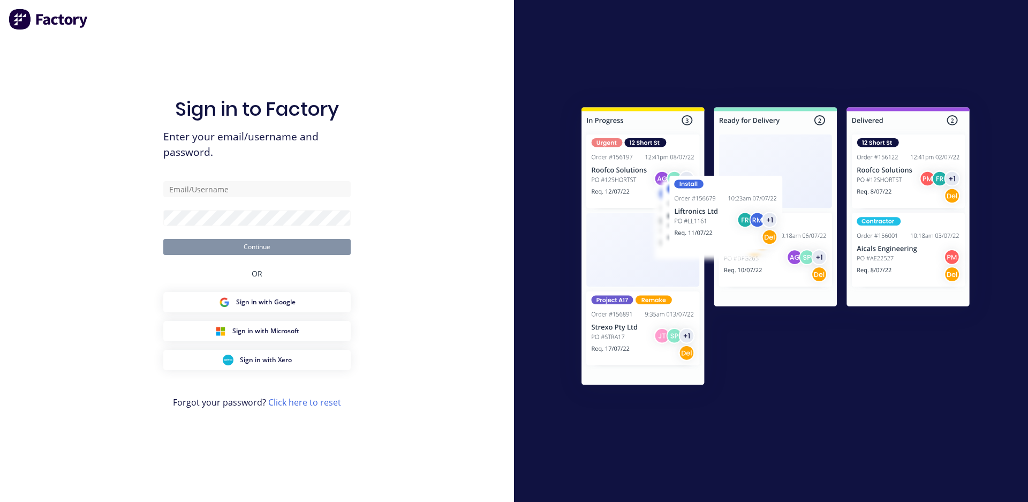 Image resolution: width=1028 pixels, height=502 pixels. Describe the element at coordinates (266, 302) in the screenshot. I see `span: Sign in with Google` at that location.